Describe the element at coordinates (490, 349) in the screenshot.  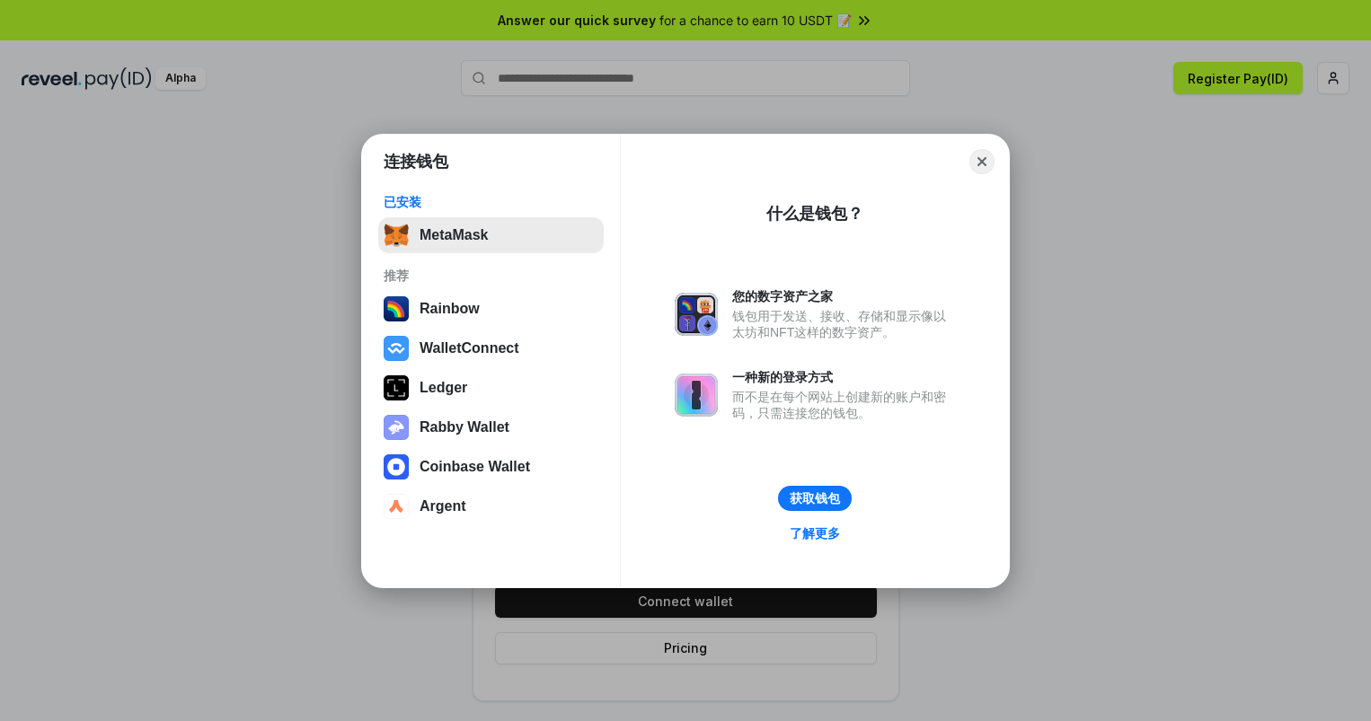
I see `button: WalletConnect` at that location.